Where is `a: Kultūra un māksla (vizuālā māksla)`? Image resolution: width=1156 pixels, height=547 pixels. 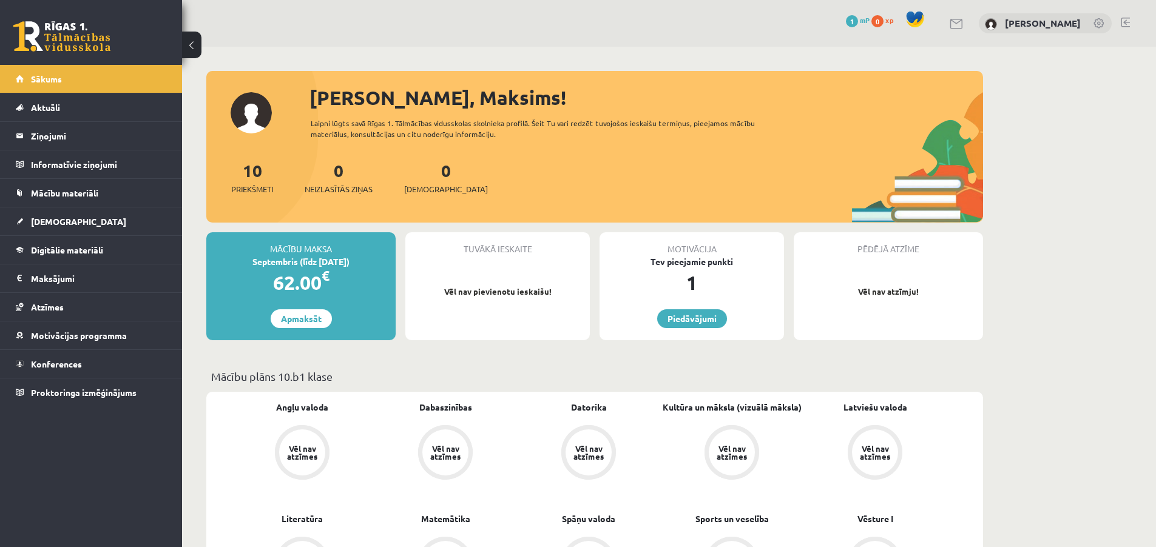 a: Kultūra un māksla (vizuālā māksla) is located at coordinates (732, 407).